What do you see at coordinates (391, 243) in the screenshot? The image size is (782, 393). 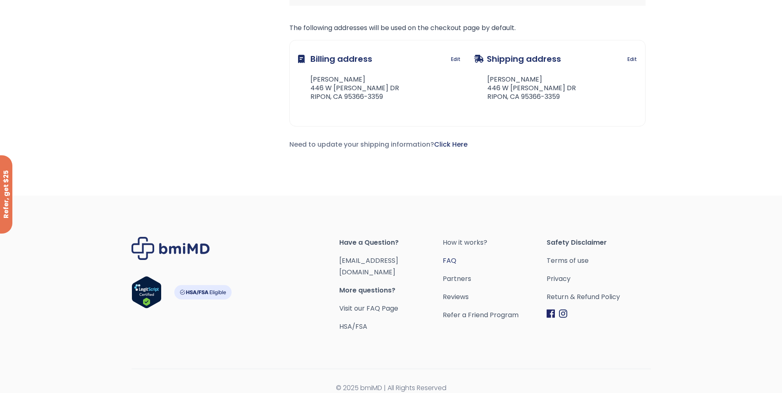 I see `span: Have a Question?` at bounding box center [391, 243].